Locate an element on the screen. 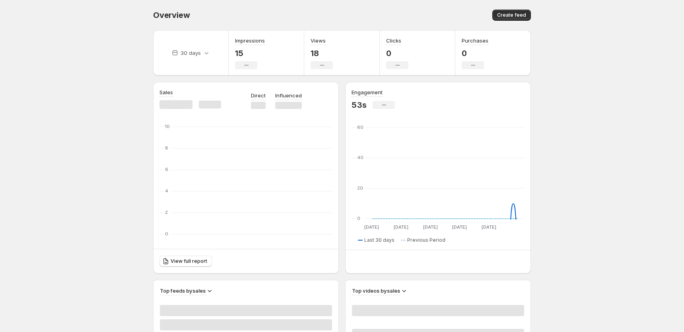 The width and height of the screenshot is (684, 332). text: 4 is located at coordinates (167, 191).